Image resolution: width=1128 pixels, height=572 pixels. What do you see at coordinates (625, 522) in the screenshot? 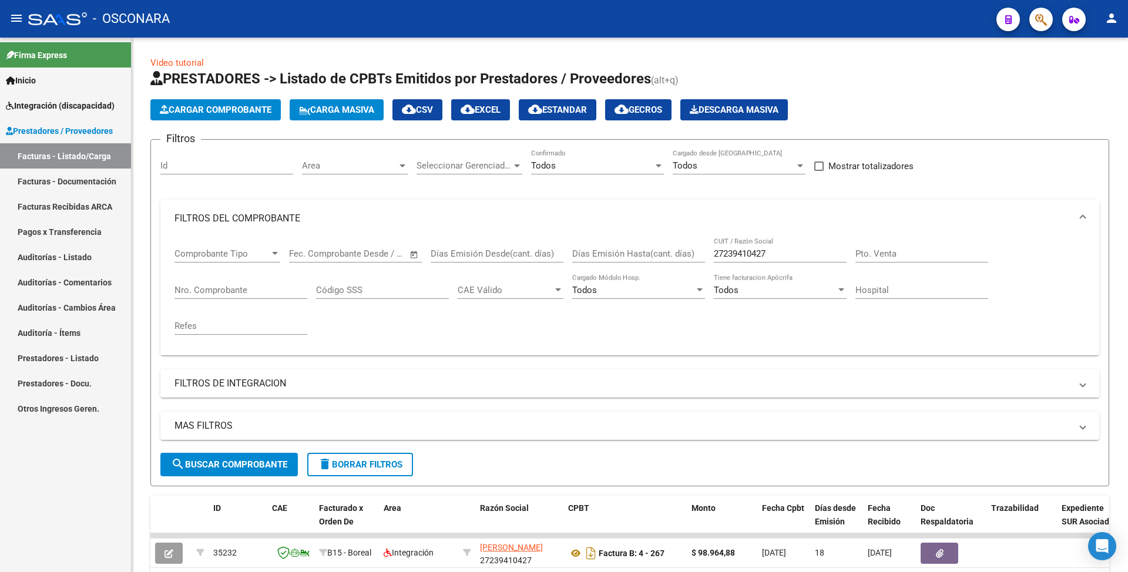
I see `datatable-header-cell: CPBT` at bounding box center [625, 522].